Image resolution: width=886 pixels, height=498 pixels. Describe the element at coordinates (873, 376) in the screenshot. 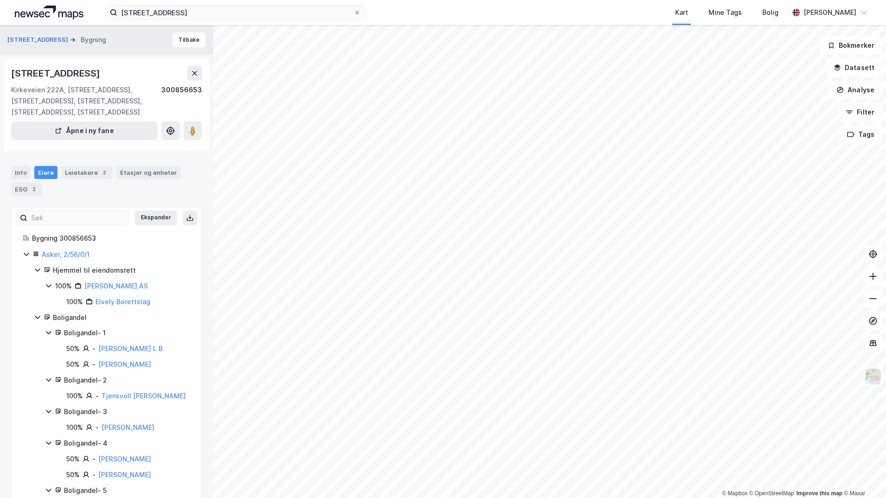

I see `img: Z` at that location.